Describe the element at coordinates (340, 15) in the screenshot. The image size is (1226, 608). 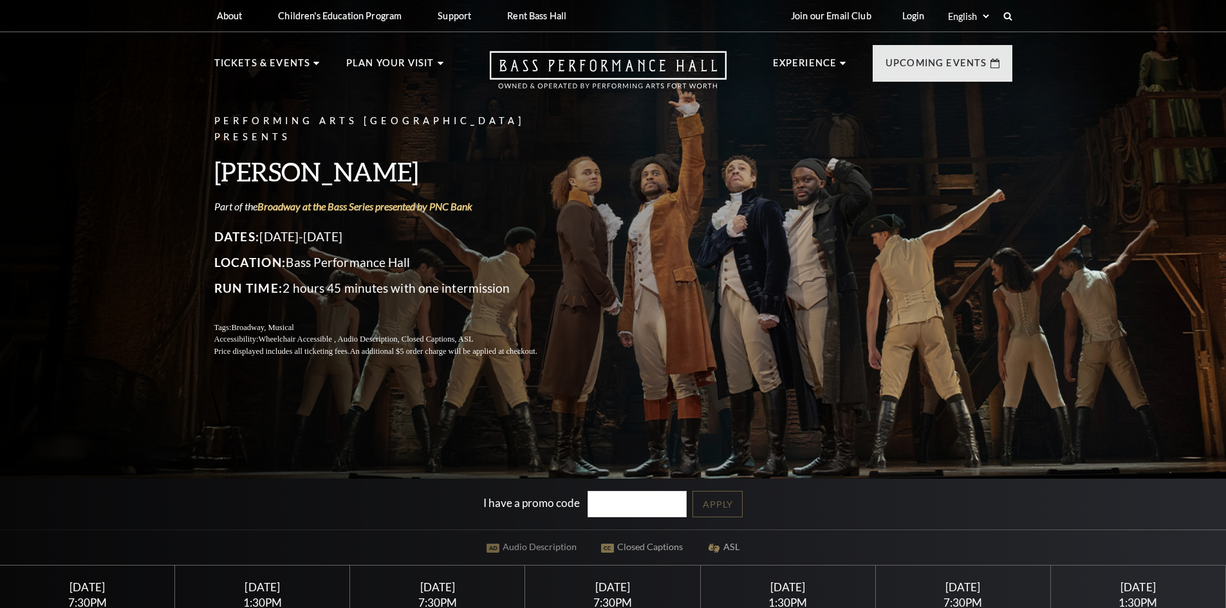
I see `p: Children's Education Program` at that location.